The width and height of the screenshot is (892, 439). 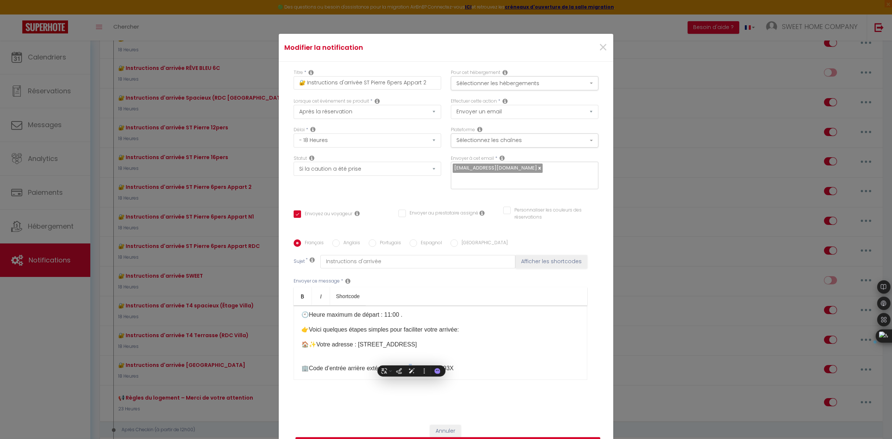 I want to click on i: Event Occur, so click(x=377, y=101).